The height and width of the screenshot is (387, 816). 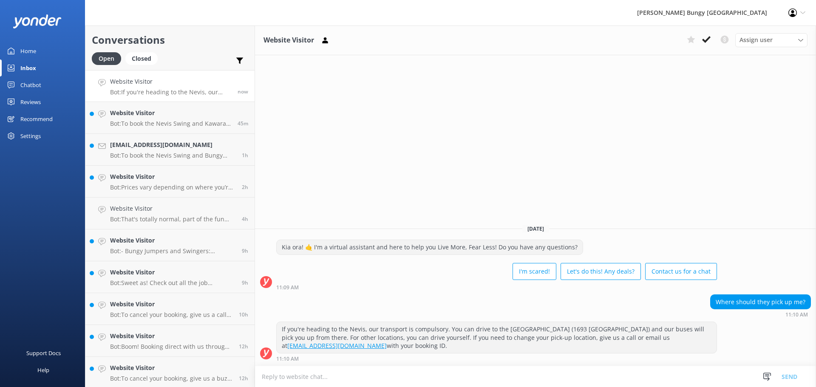 I want to click on span: Sep 26 2025 09:38am (UTC +12:00) Pacific/Auckland, so click(x=245, y=155).